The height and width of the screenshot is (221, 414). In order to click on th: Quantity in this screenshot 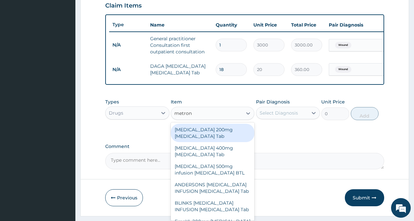, I will do `click(231, 25)`.